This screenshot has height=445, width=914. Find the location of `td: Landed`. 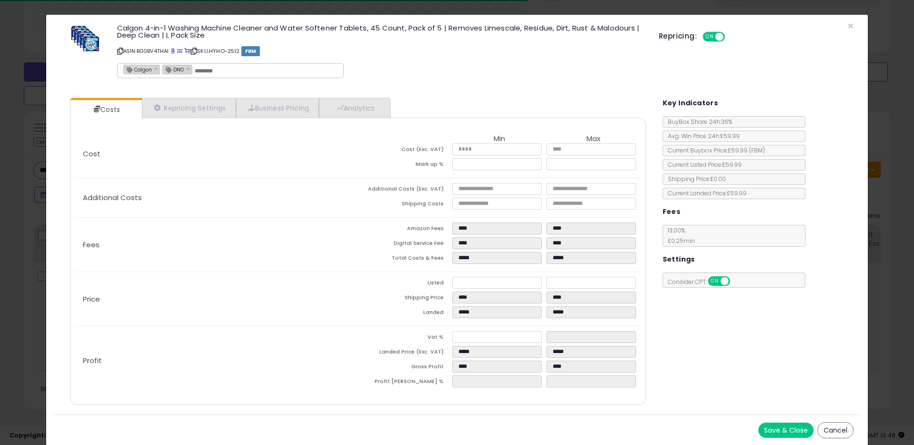

td: Landed is located at coordinates (405, 313).